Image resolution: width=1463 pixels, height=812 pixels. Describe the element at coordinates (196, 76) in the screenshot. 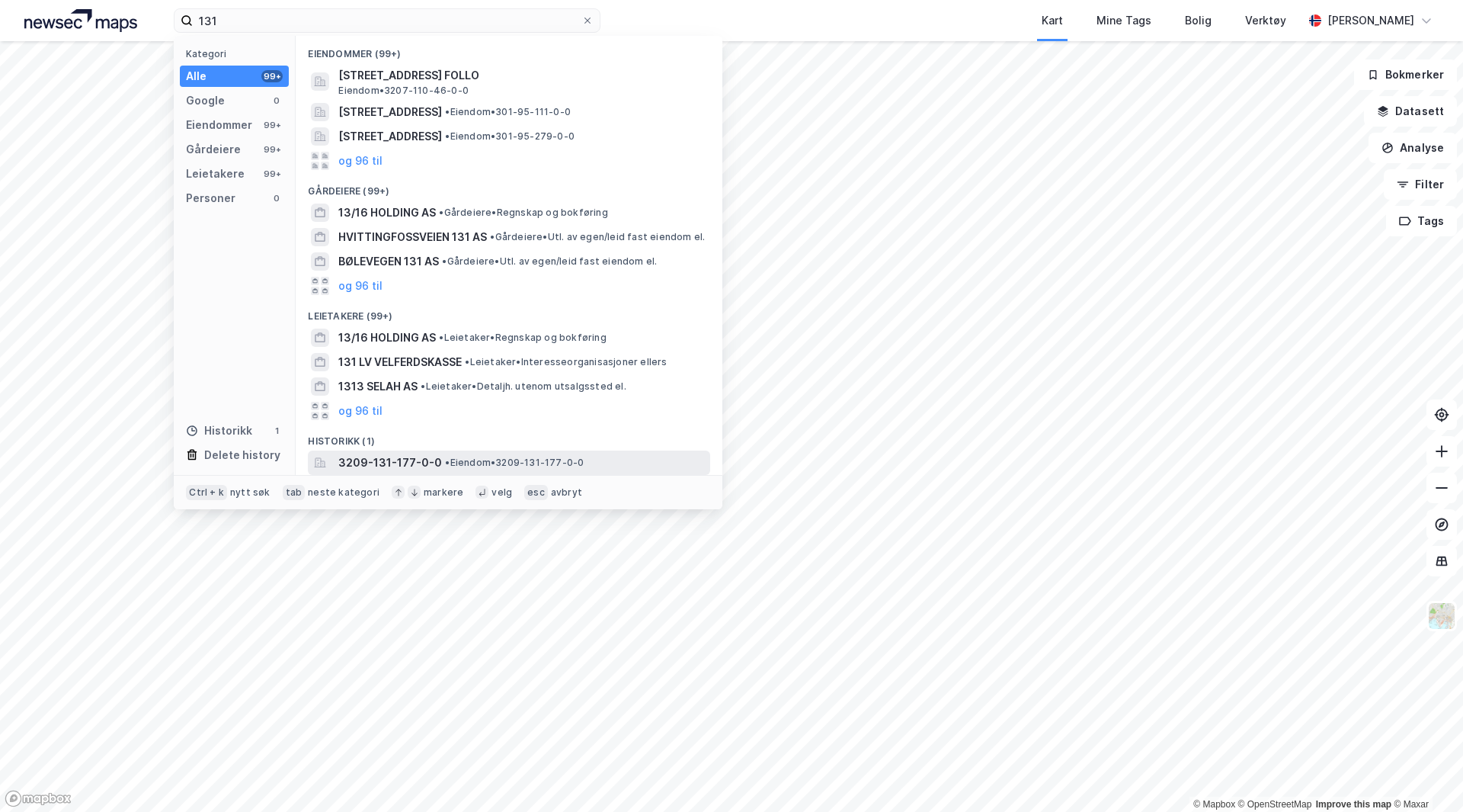

I see `div: Alle` at that location.